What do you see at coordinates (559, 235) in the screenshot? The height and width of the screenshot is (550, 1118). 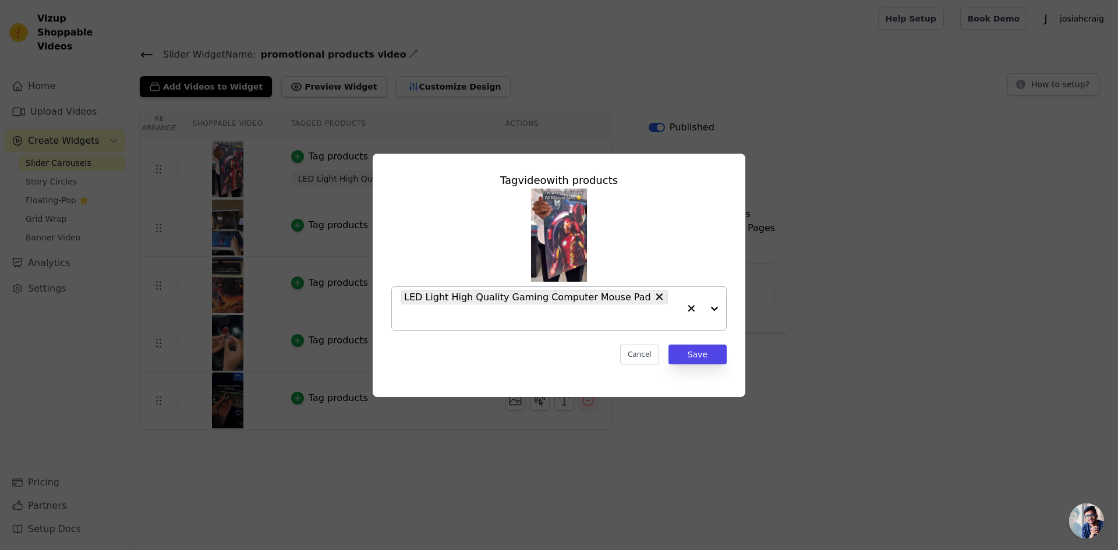 I see `img: vizup-images-0c54.png` at bounding box center [559, 235].